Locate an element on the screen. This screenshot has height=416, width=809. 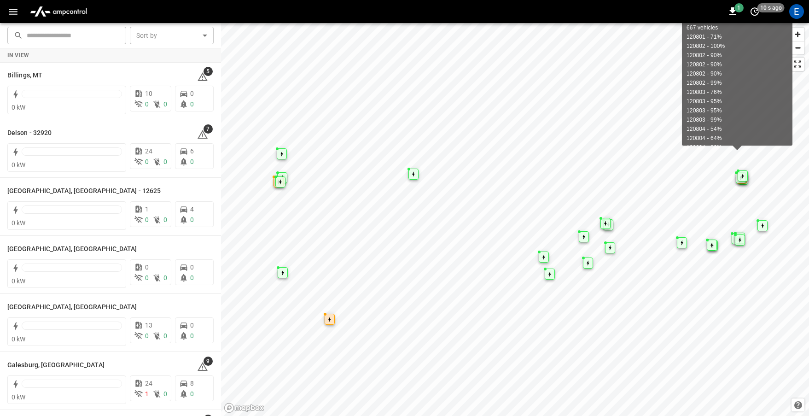
div: profile-icon is located at coordinates (797, 12).